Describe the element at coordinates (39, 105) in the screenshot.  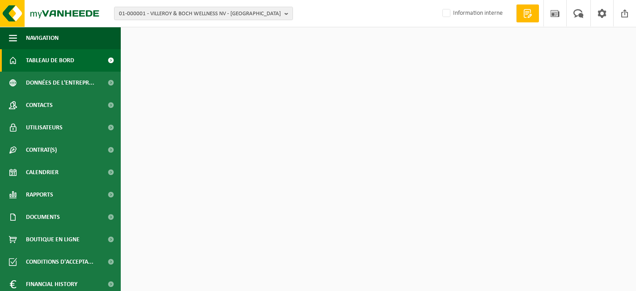
I see `span: Contacts` at that location.